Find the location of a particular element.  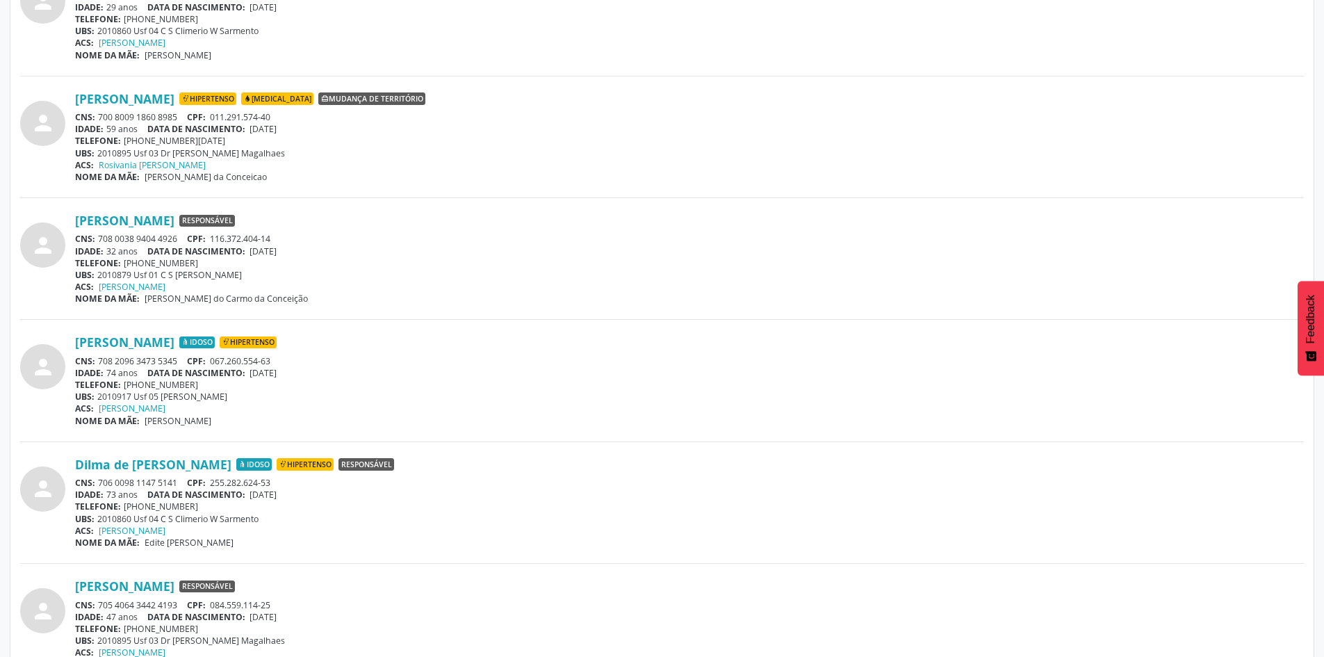

div: 700 8009 1860 8985 is located at coordinates (689, 117).